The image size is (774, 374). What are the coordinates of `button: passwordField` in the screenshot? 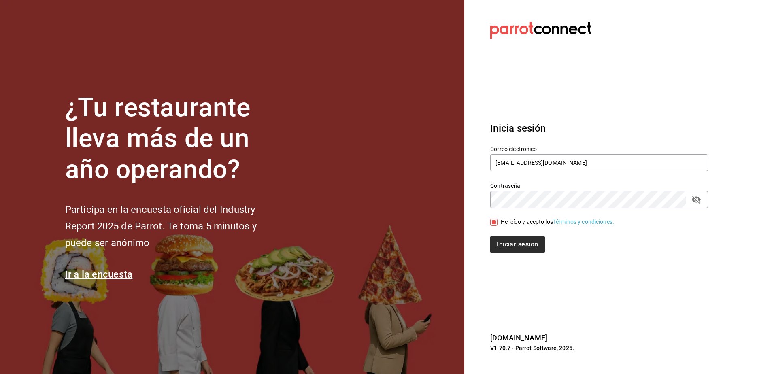 It's located at (697, 200).